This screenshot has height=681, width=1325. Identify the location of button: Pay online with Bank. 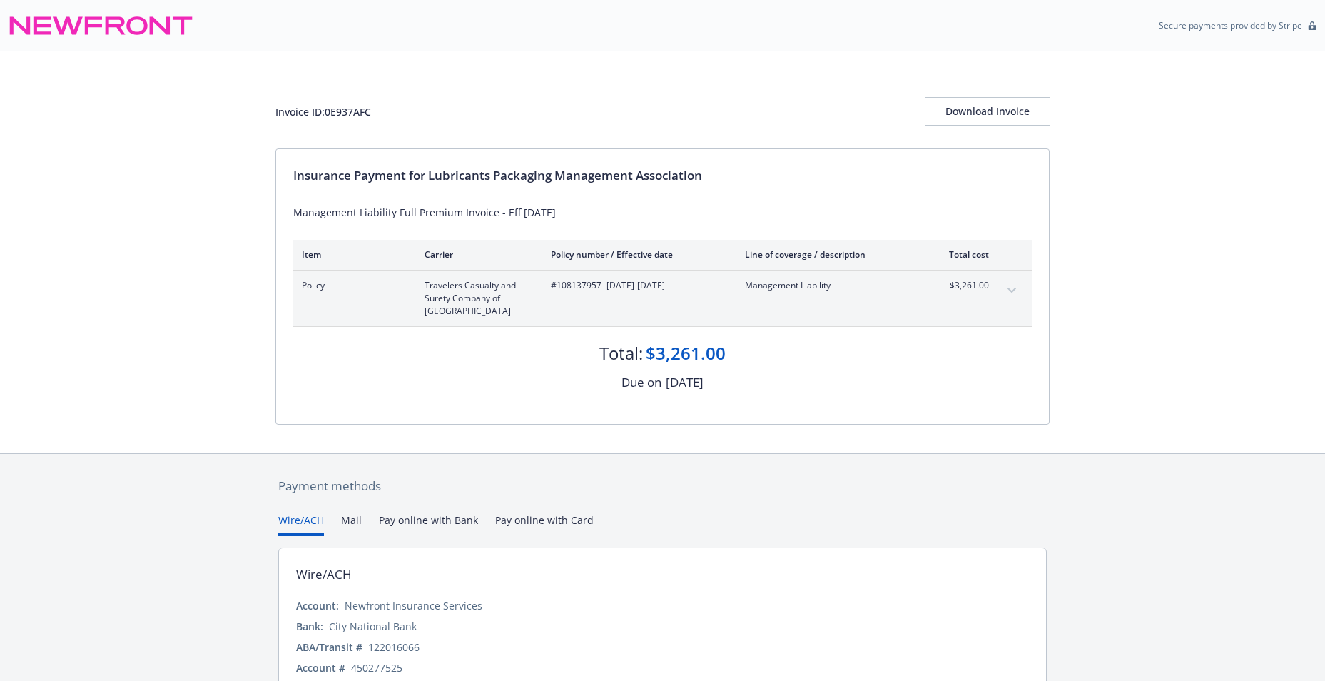
(428, 524).